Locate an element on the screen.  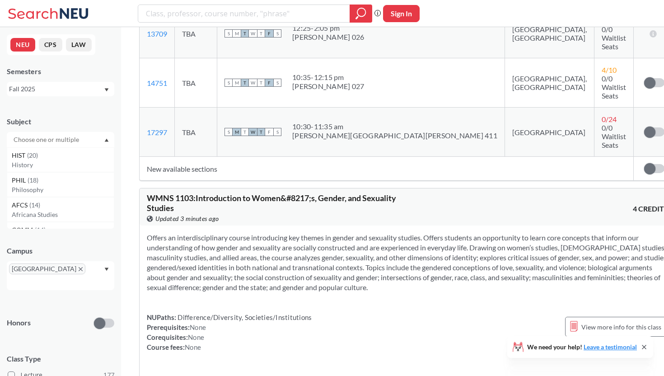
span: 4 / 10 is located at coordinates (609, 70).